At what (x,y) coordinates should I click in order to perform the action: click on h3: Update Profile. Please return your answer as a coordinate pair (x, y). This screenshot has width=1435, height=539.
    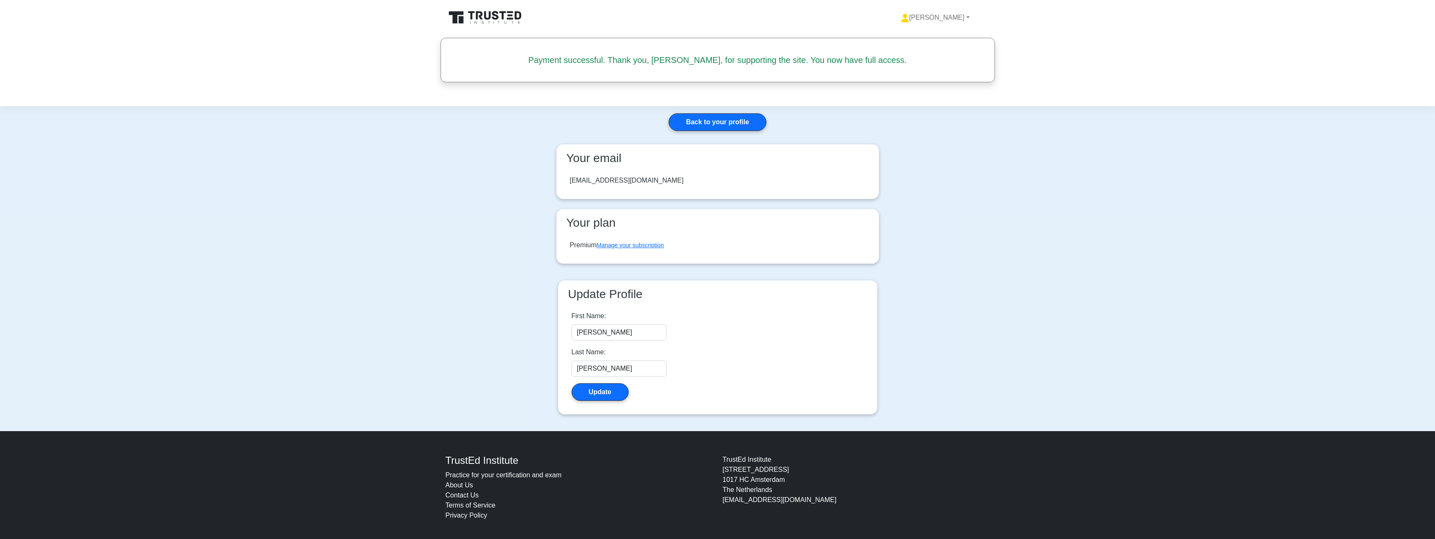
    Looking at the image, I should click on (718, 294).